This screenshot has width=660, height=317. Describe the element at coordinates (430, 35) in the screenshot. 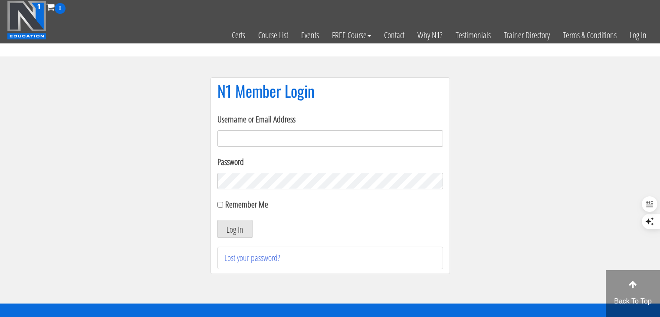

I see `a: Why N1?` at that location.